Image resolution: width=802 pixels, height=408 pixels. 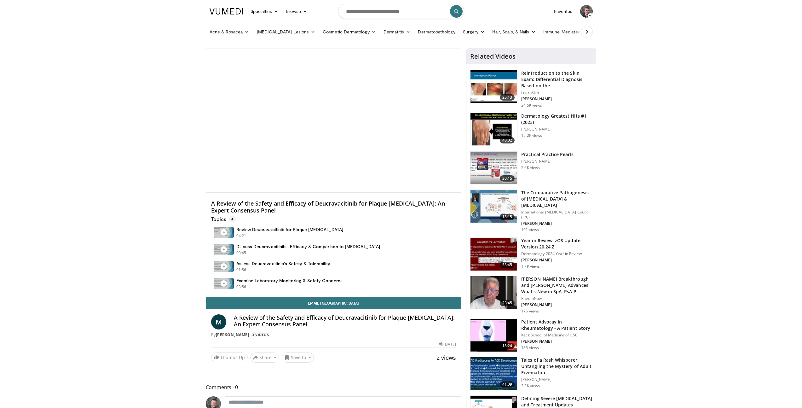 What do you see at coordinates (532, 136) in the screenshot?
I see `p: 15.2K views` at bounding box center [532, 136].